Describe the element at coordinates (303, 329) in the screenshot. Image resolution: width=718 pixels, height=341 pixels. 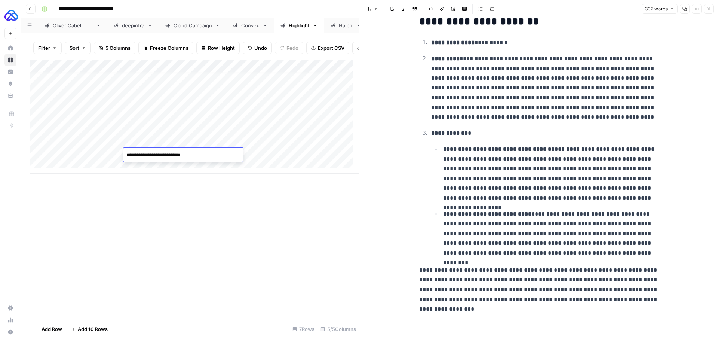
I see `div: 7 Rows` at that location.